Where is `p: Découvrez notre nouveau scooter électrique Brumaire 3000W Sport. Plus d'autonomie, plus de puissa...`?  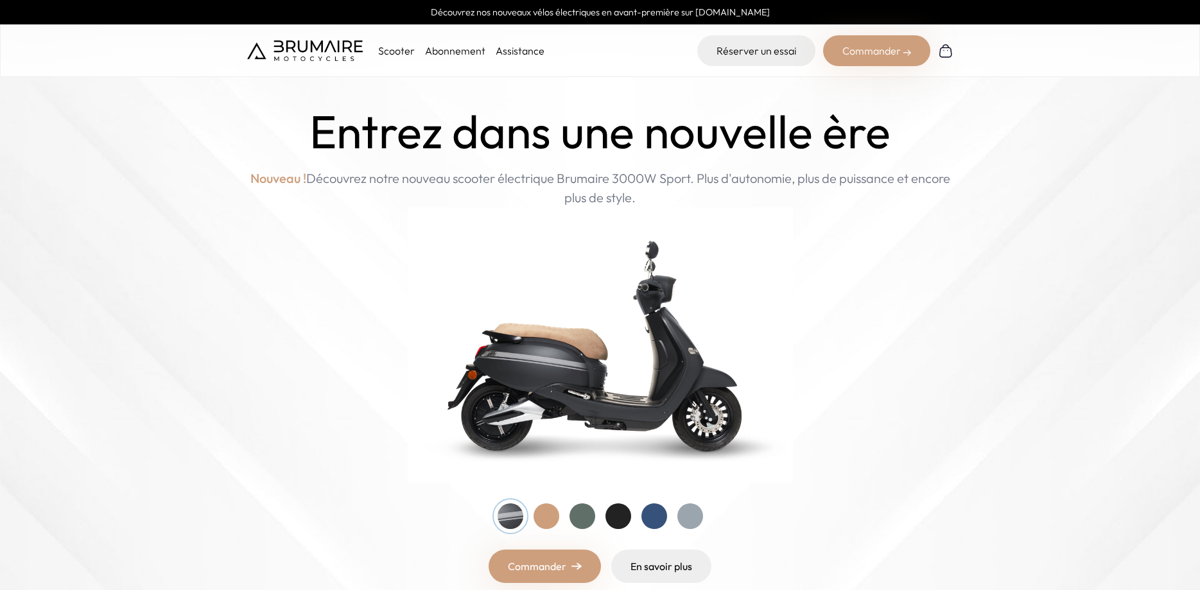
p: Découvrez notre nouveau scooter électrique Brumaire 3000W Sport. Plus d'autonomie, plus de puissa... is located at coordinates (600, 188).